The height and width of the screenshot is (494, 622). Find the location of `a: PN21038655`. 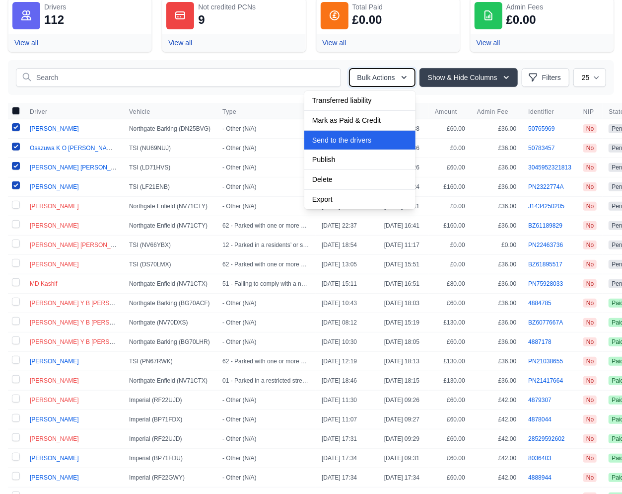

a: PN21038655 is located at coordinates (546, 361).